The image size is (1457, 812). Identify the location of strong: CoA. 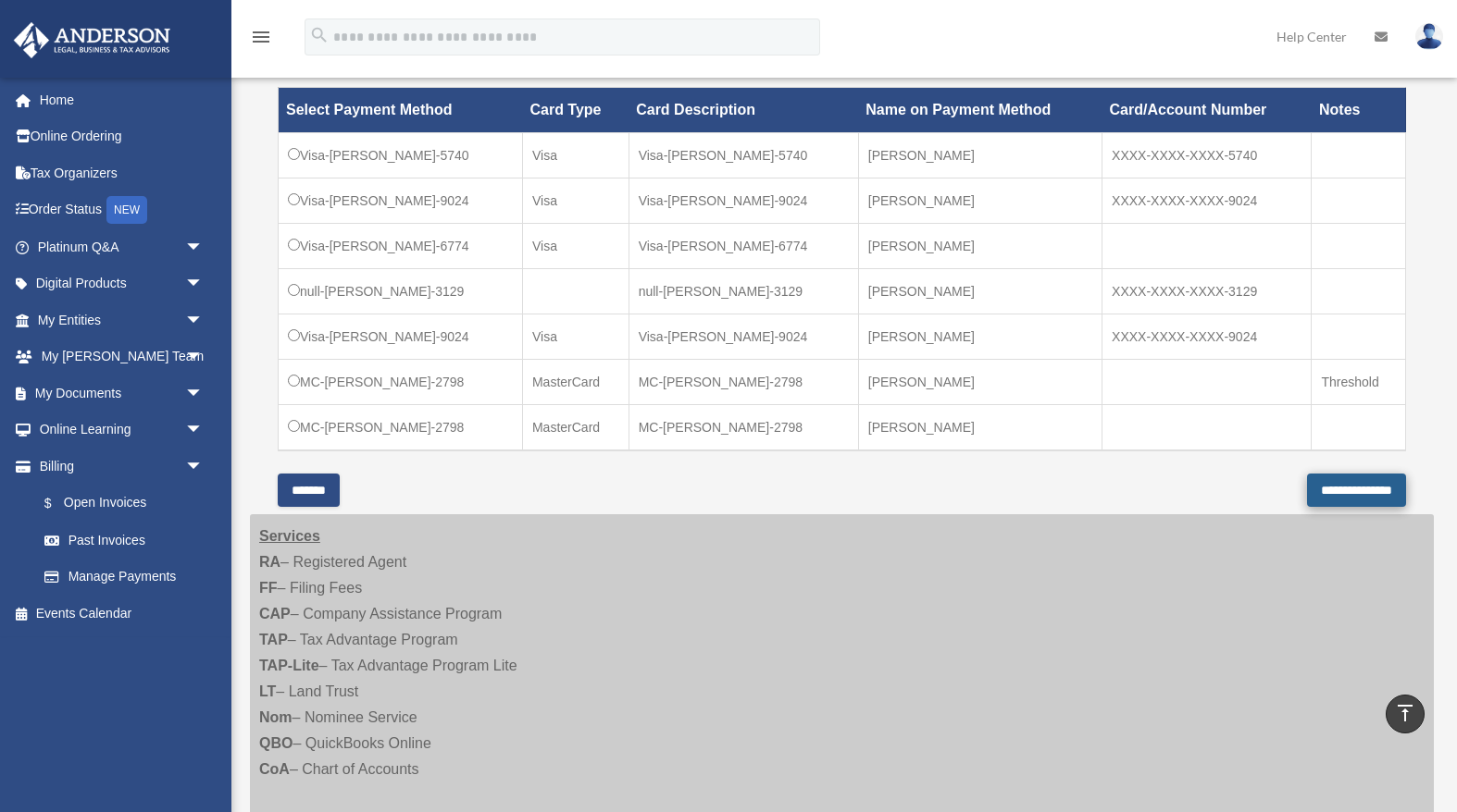
(274, 768).